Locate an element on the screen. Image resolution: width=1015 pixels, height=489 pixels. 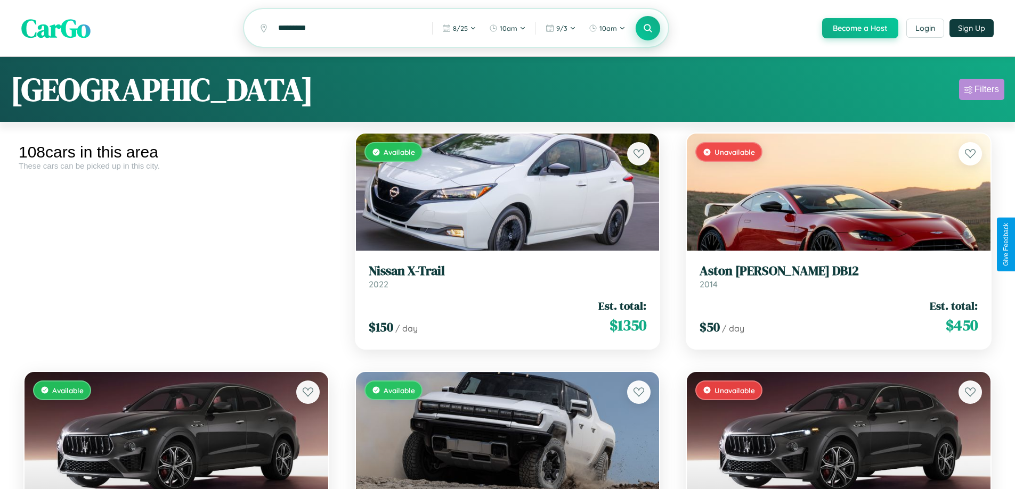
div: 108 cars in this area is located at coordinates (176, 152).